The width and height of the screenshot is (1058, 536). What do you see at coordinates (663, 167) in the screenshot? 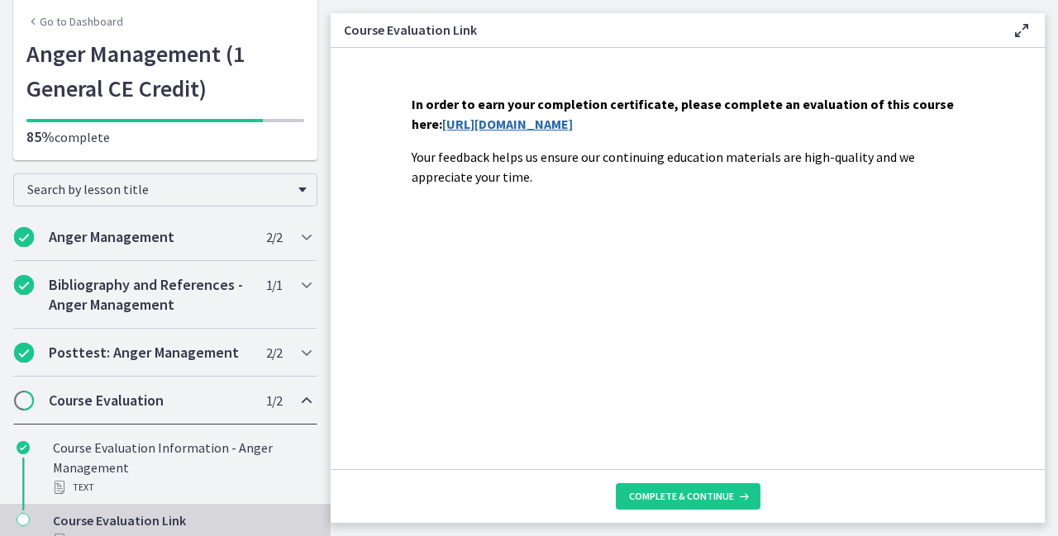
I see `span: Your feedback helps us ensure our continuing education materials are high-quality and we apprecia...` at bounding box center [663, 167].